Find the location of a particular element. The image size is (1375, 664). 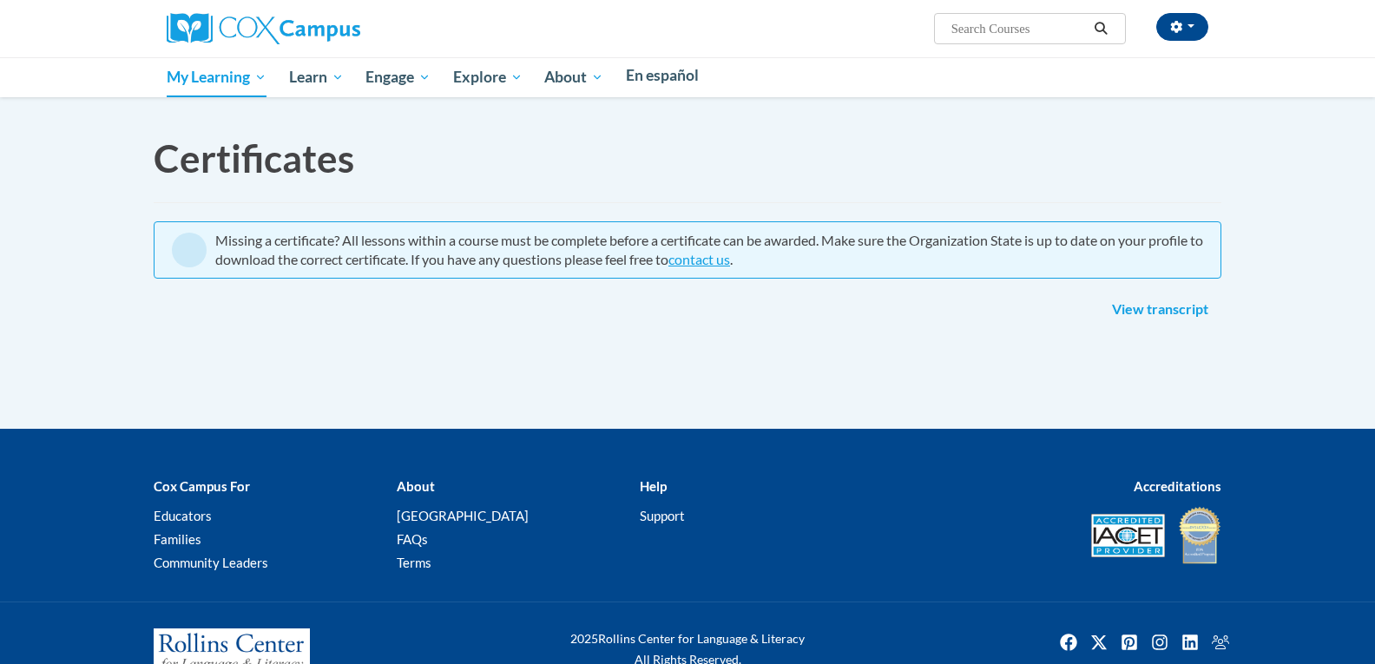

a: Learn is located at coordinates (316, 77).